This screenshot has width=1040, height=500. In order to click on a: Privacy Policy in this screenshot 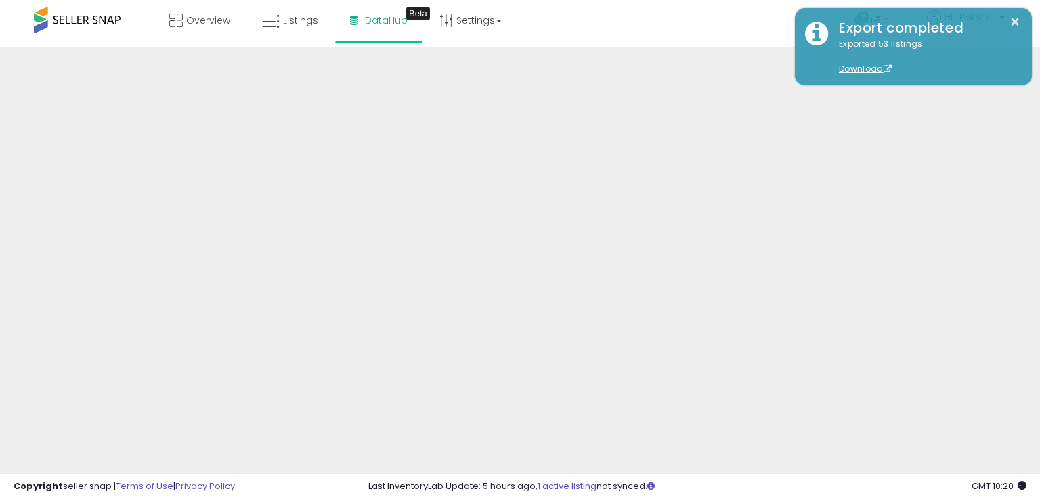, I will do `click(205, 485)`.